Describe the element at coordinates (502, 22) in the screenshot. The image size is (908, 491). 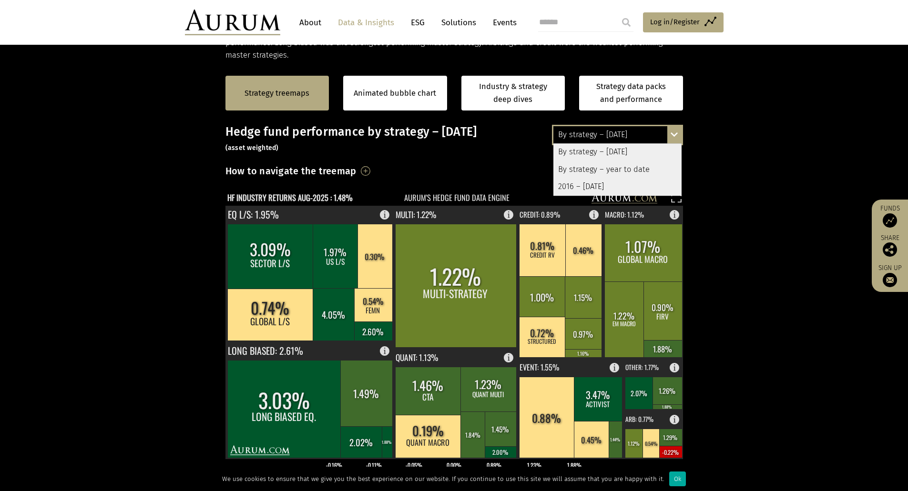
I see `a: Events` at that location.